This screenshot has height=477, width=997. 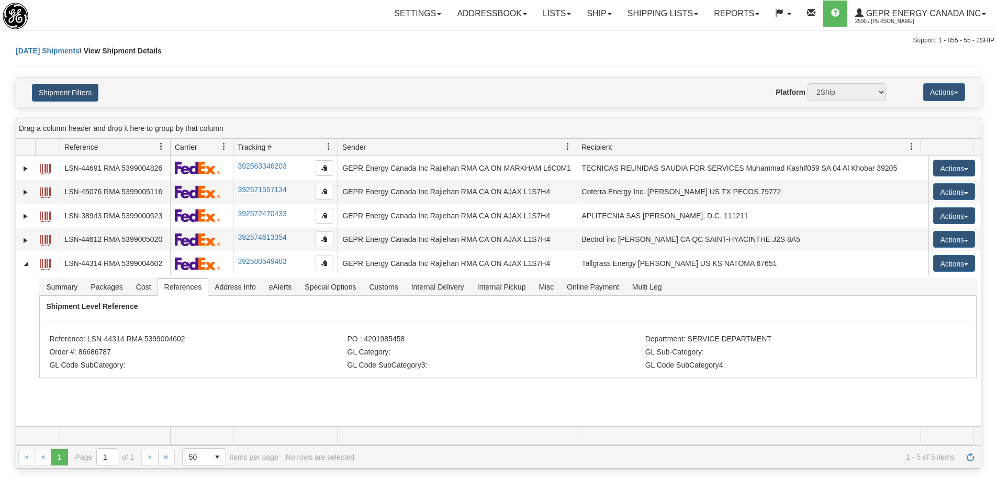 I want to click on span: Multi Leg, so click(x=647, y=287).